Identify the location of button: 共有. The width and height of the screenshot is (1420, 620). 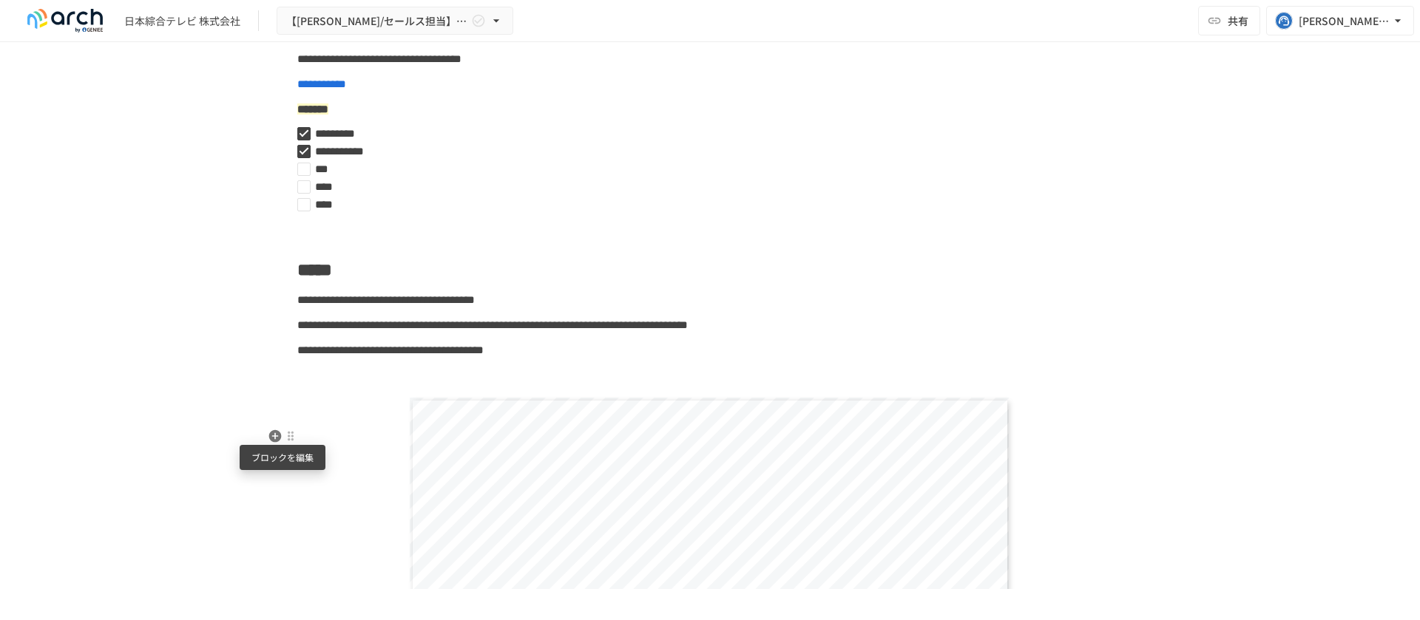
(1229, 21).